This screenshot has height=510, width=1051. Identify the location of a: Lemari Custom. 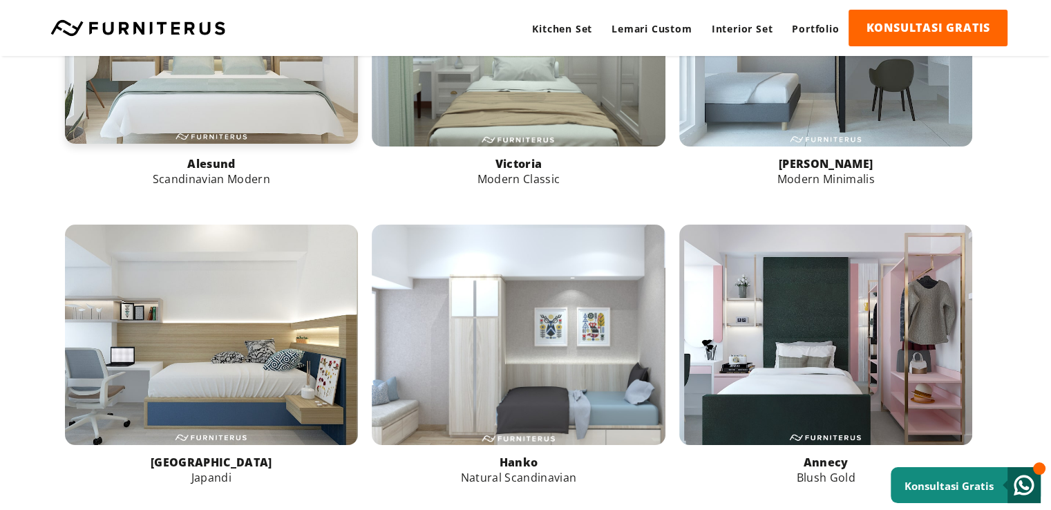
(652, 28).